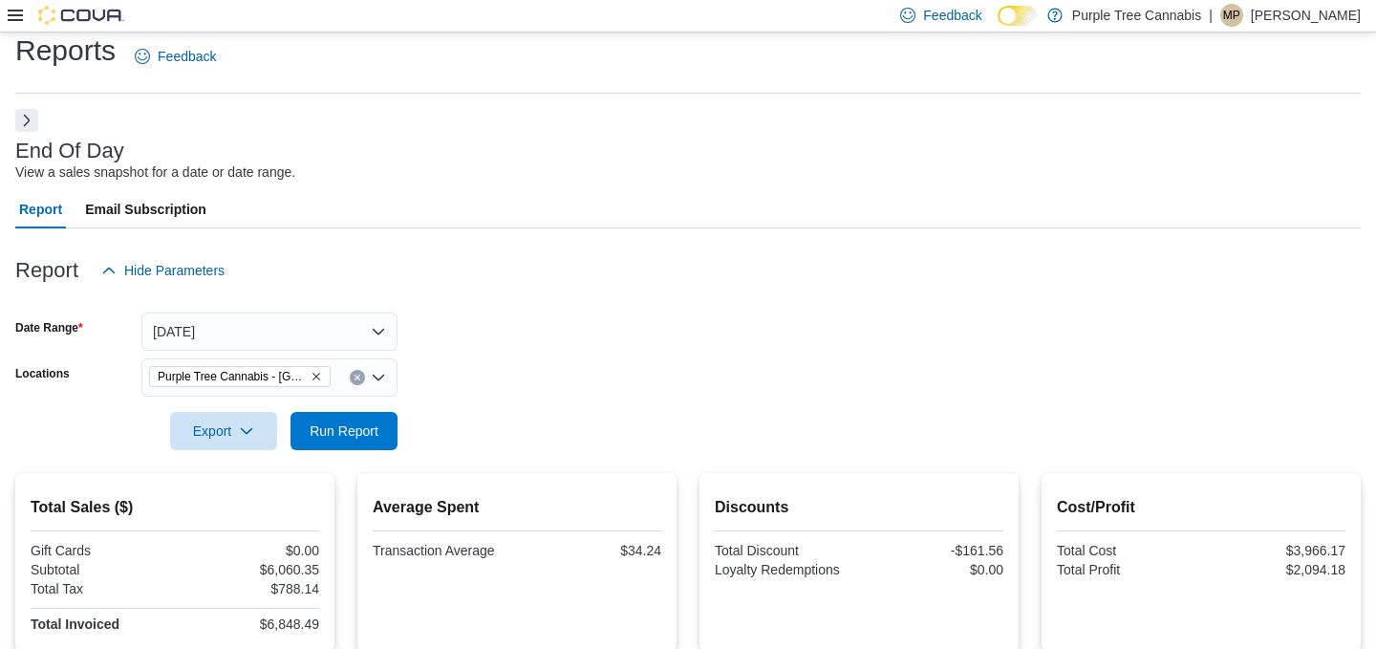  What do you see at coordinates (248, 570) in the screenshot?
I see `div: $6,060.35` at bounding box center [248, 570].